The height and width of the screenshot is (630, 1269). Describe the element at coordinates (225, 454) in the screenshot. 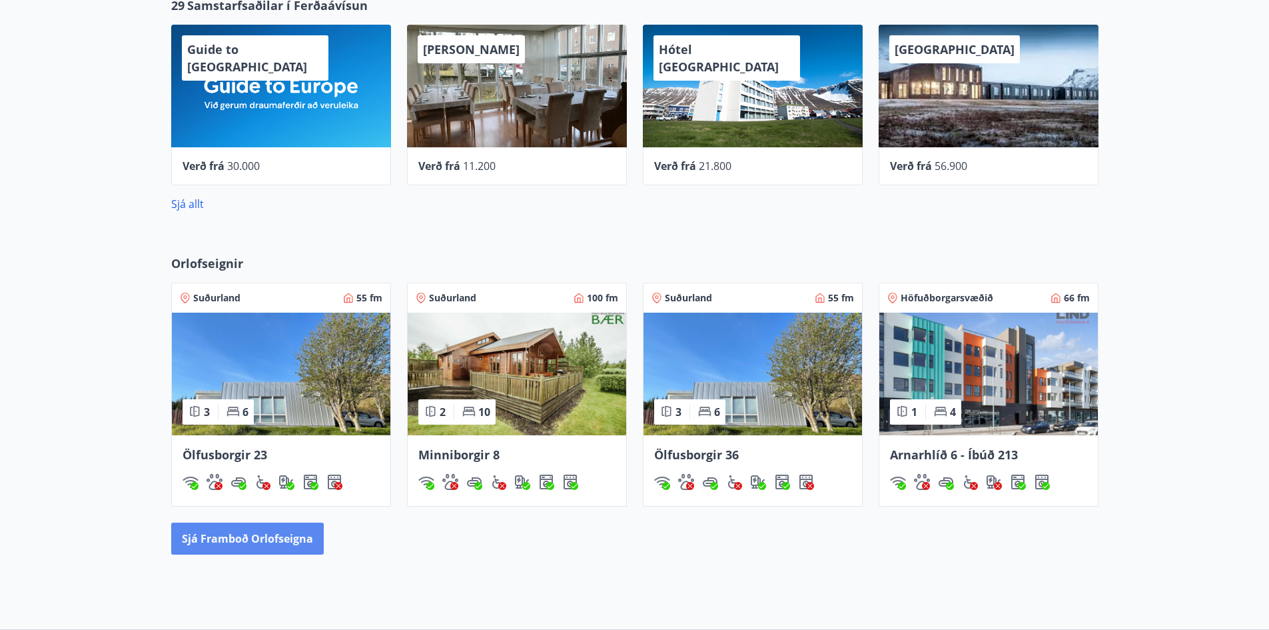

I see `span: Ölfusborgir 23` at that location.